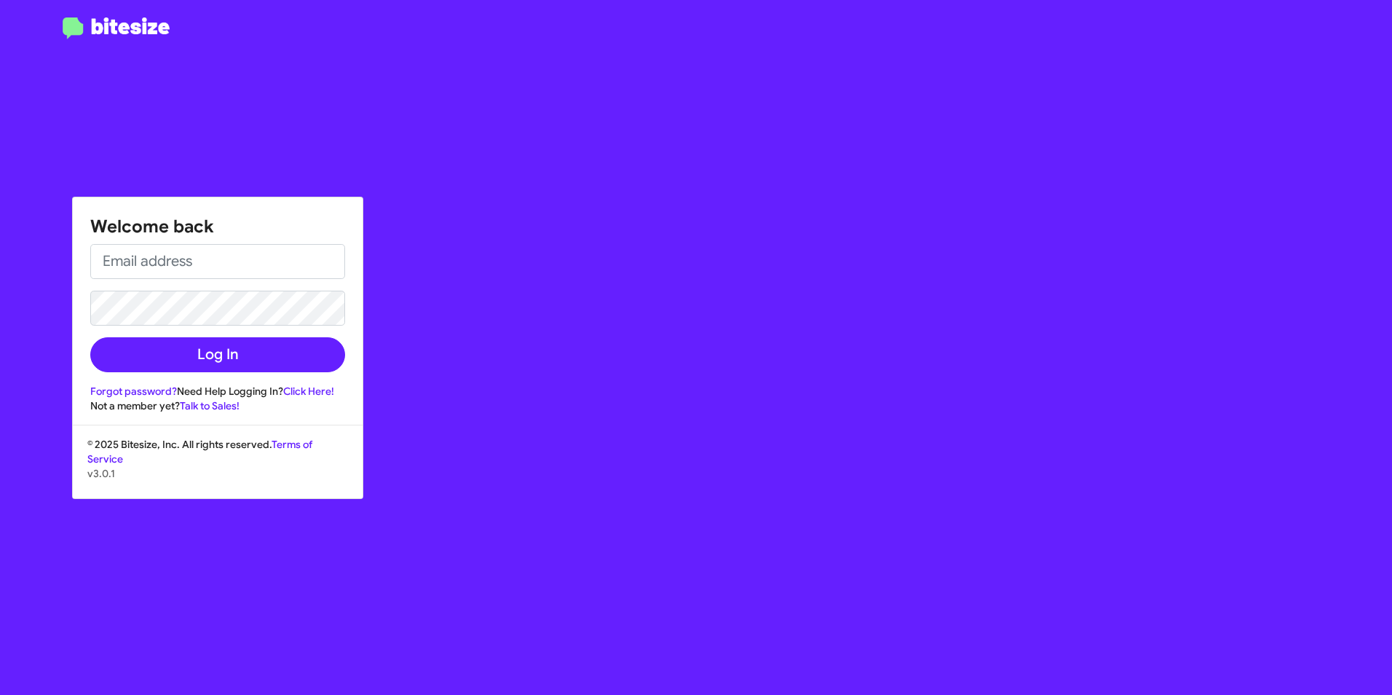 The height and width of the screenshot is (695, 1392). I want to click on div: © 2025 Bitesize, Inc. All rights reserved., so click(218, 467).